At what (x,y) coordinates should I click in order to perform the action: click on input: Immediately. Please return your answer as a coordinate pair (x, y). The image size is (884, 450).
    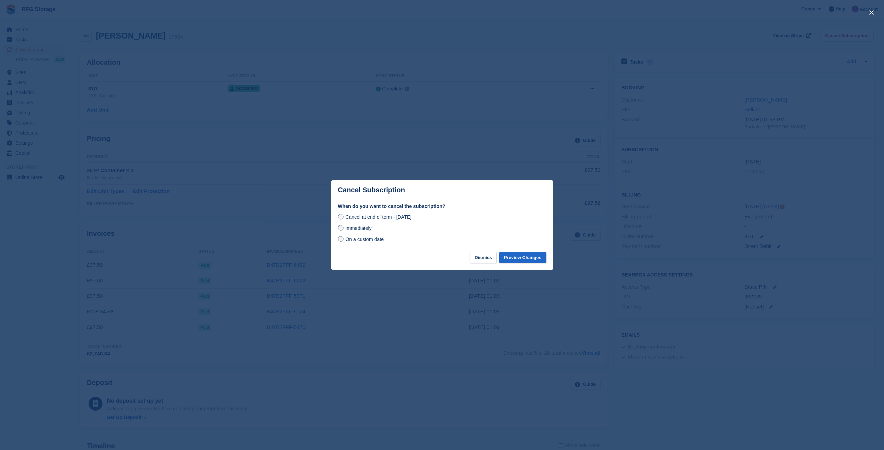
    Looking at the image, I should click on (341, 228).